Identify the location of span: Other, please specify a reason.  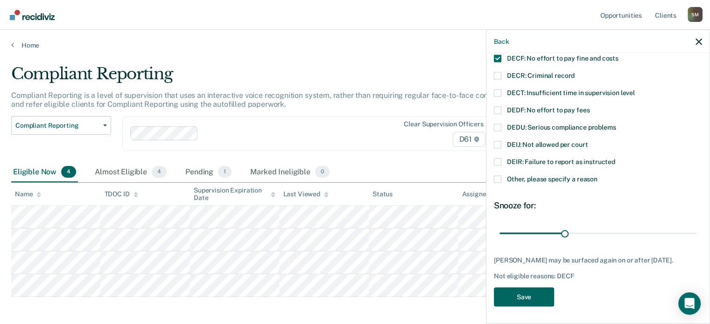
(552, 179).